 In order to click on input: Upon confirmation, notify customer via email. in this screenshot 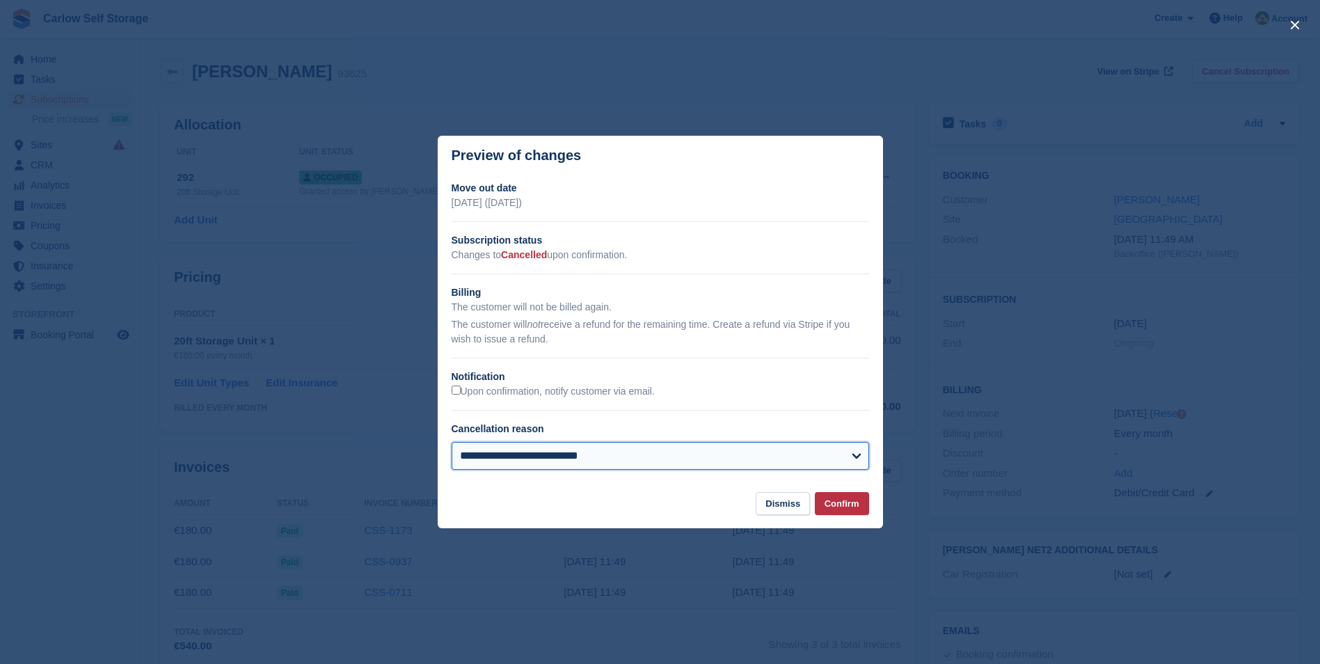, I will do `click(456, 390)`.